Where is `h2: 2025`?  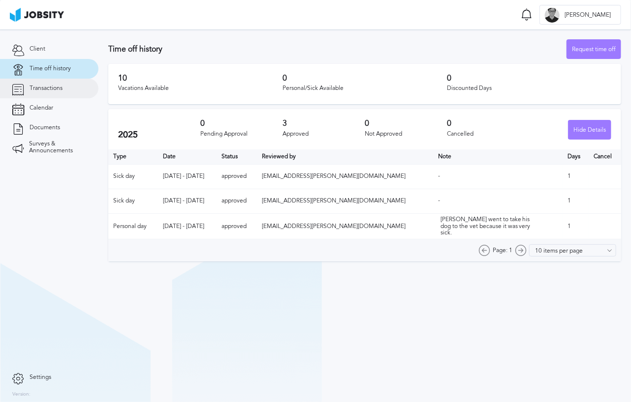
h2: 2025 is located at coordinates (159, 135).